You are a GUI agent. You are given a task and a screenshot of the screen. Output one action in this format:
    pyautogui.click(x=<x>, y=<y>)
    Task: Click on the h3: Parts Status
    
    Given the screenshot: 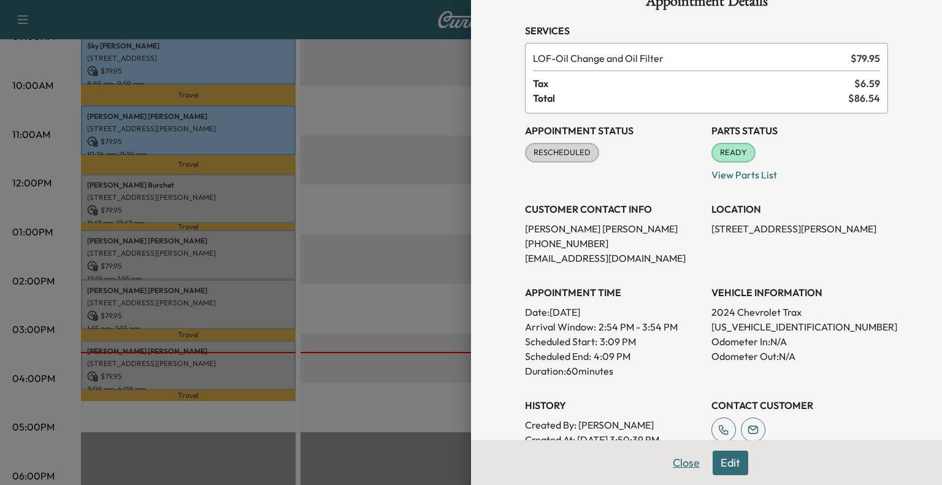 What is the action you would take?
    pyautogui.click(x=800, y=131)
    